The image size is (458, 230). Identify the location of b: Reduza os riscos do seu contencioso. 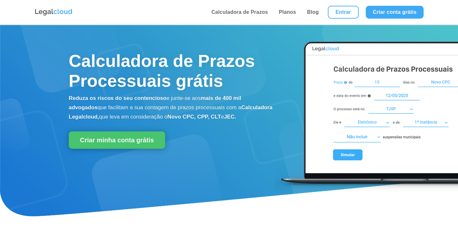
(118, 98).